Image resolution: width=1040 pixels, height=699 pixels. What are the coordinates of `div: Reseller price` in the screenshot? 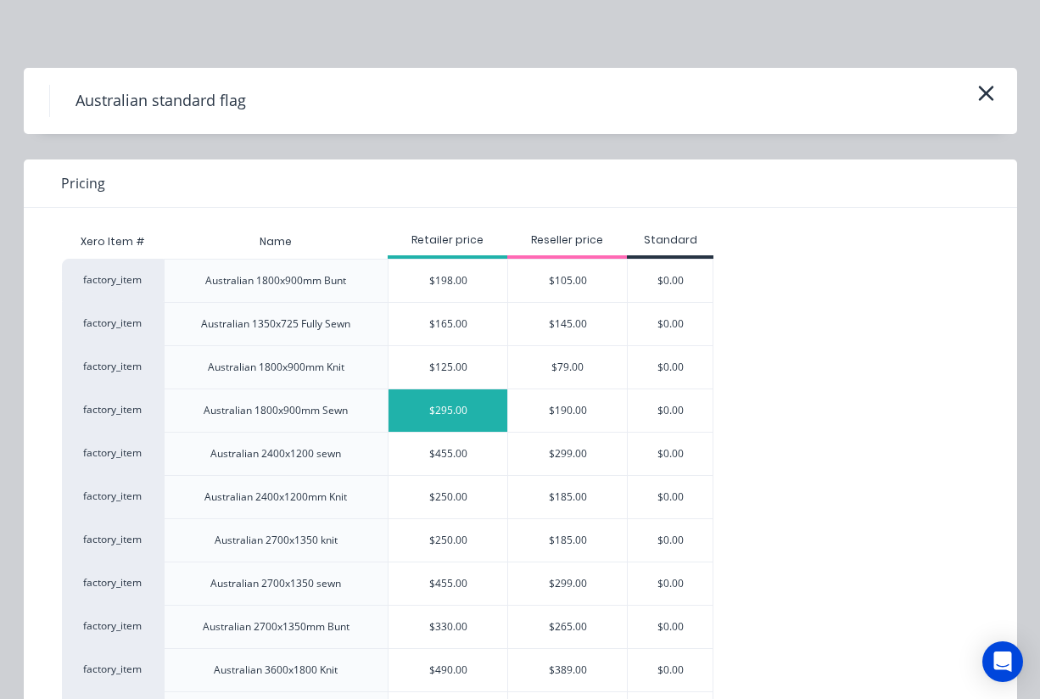 It's located at (567, 240).